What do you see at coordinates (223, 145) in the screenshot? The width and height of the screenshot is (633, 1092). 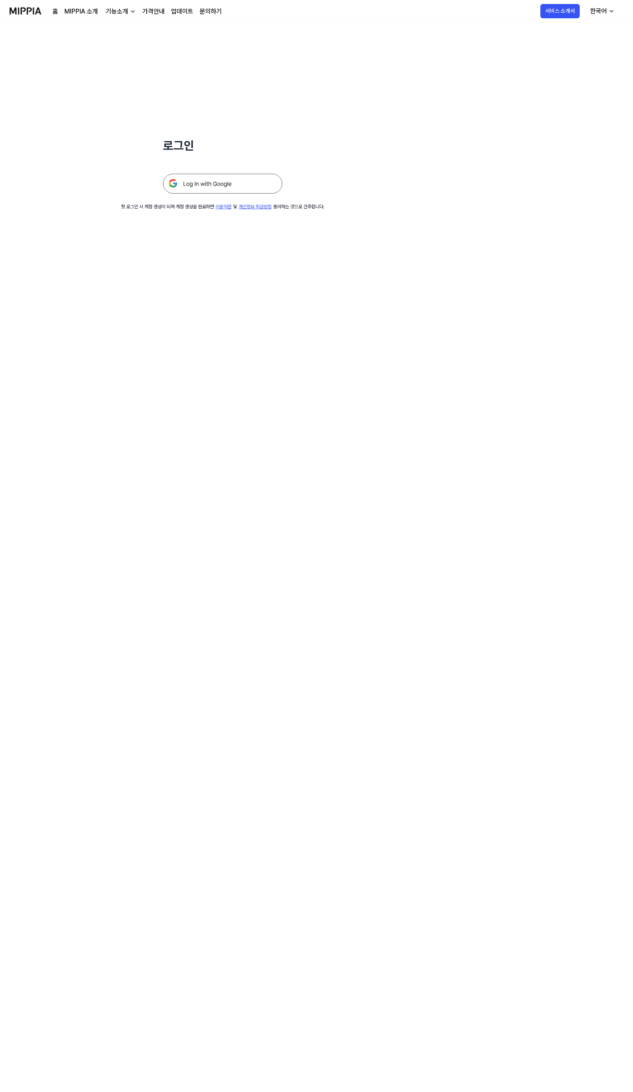 I see `h1: 로그인` at bounding box center [223, 145].